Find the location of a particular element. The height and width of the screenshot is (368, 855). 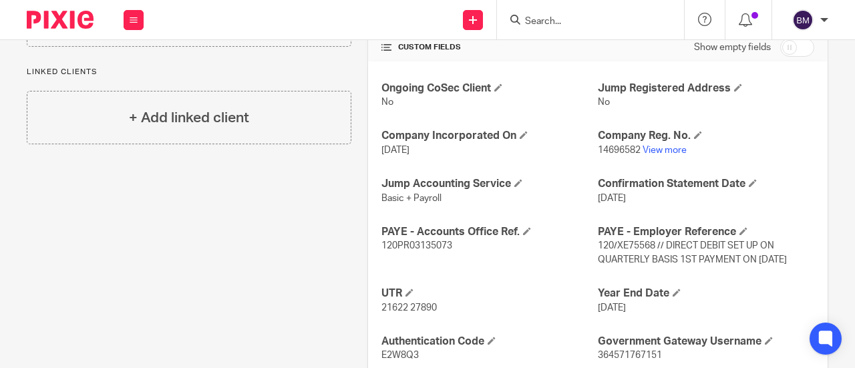

h4: Government Gateway Username is located at coordinates (706, 341).